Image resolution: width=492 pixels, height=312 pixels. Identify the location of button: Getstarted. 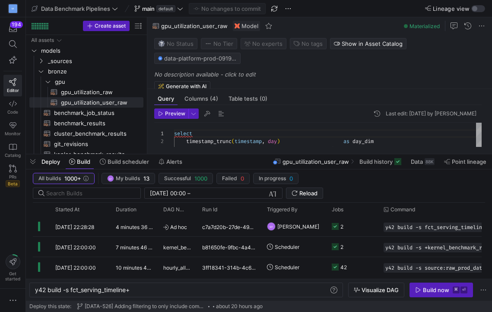
(13, 268).